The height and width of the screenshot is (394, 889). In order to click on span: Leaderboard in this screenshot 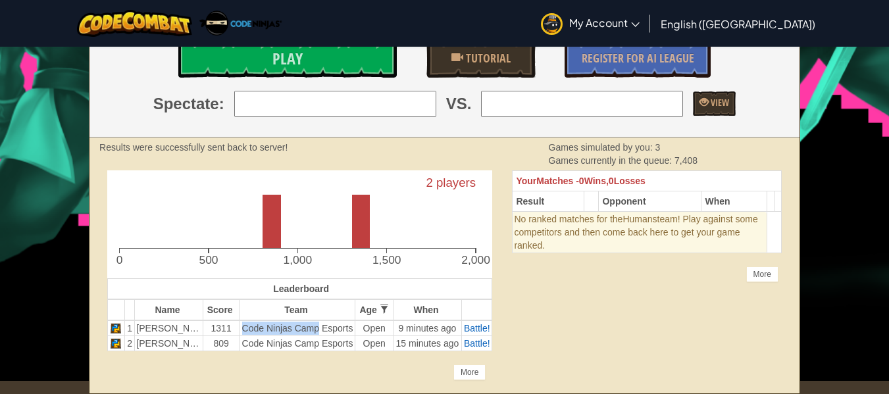, I will do `click(301, 289)`.